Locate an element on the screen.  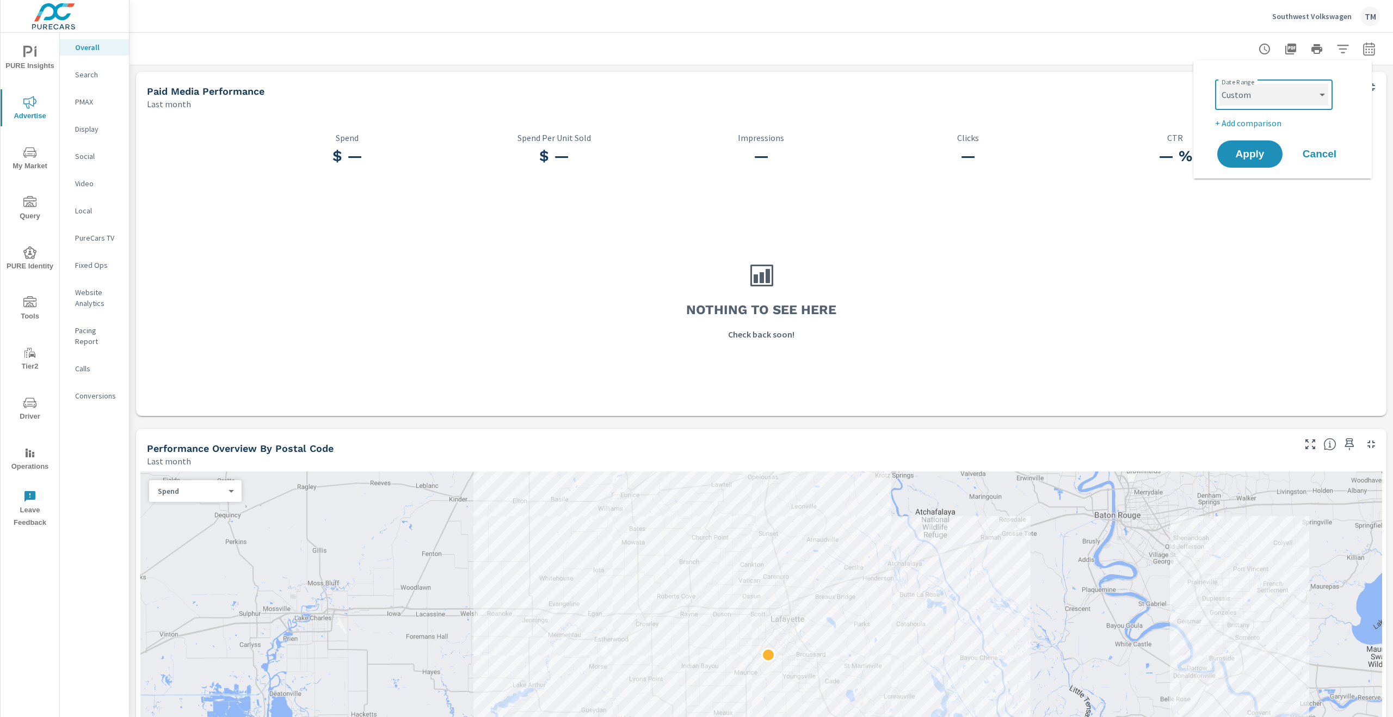
span: My Market is located at coordinates (30, 159).